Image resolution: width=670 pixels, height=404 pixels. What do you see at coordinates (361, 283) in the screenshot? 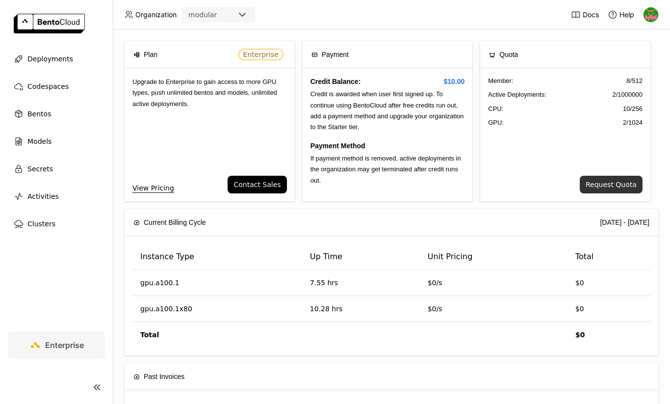
I see `td: 7.55 hrs` at bounding box center [361, 283].